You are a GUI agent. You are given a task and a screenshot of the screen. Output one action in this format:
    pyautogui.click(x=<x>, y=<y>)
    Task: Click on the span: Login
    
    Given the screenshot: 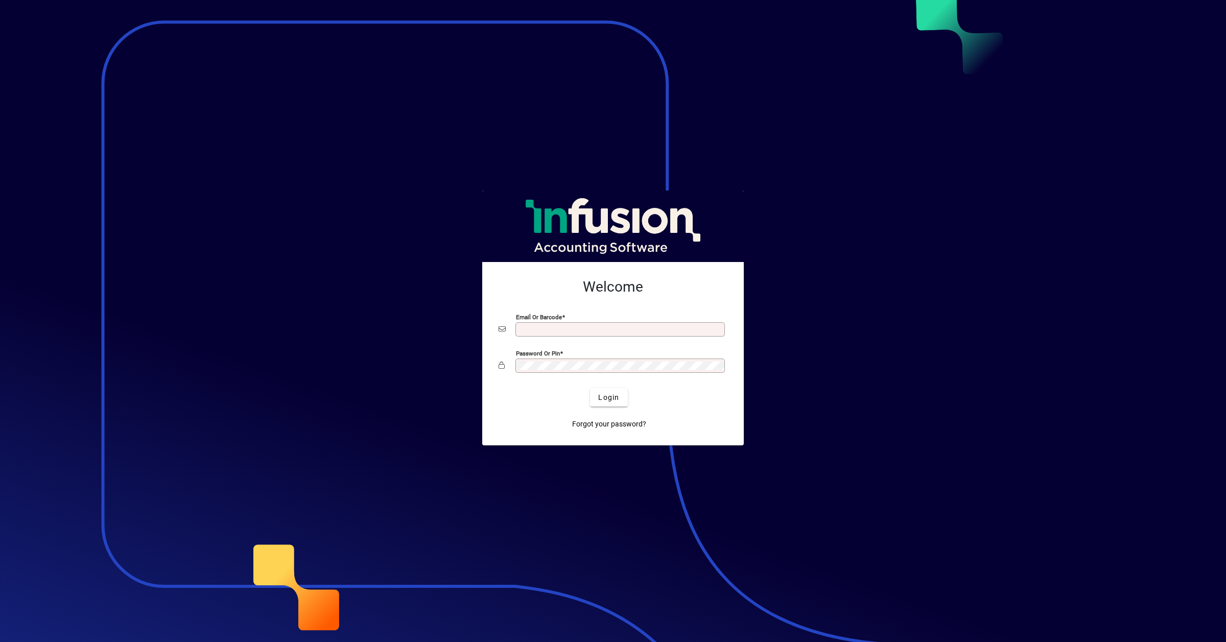 What is the action you would take?
    pyautogui.click(x=608, y=397)
    